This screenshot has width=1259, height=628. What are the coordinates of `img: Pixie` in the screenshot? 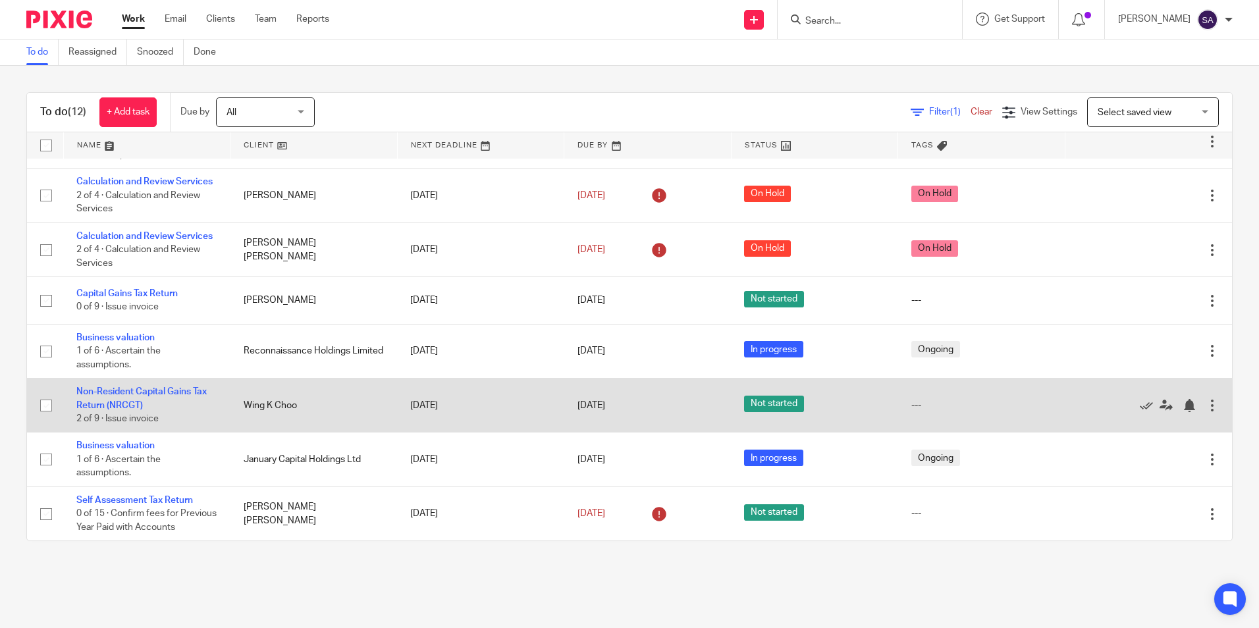 It's located at (59, 19).